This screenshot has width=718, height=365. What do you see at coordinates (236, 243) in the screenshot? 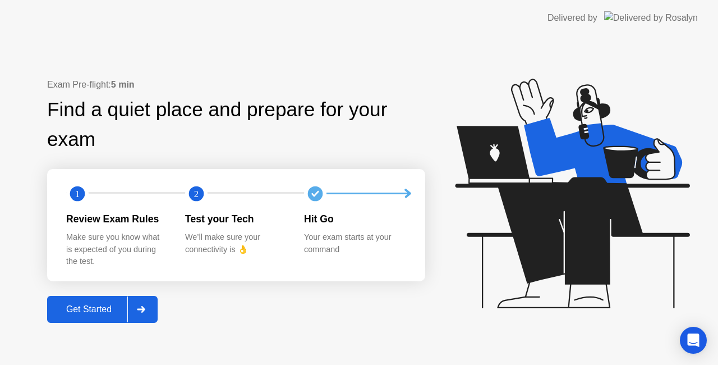
I see `div: We’ll make sure your connectivity is 👌` at bounding box center [236, 243].